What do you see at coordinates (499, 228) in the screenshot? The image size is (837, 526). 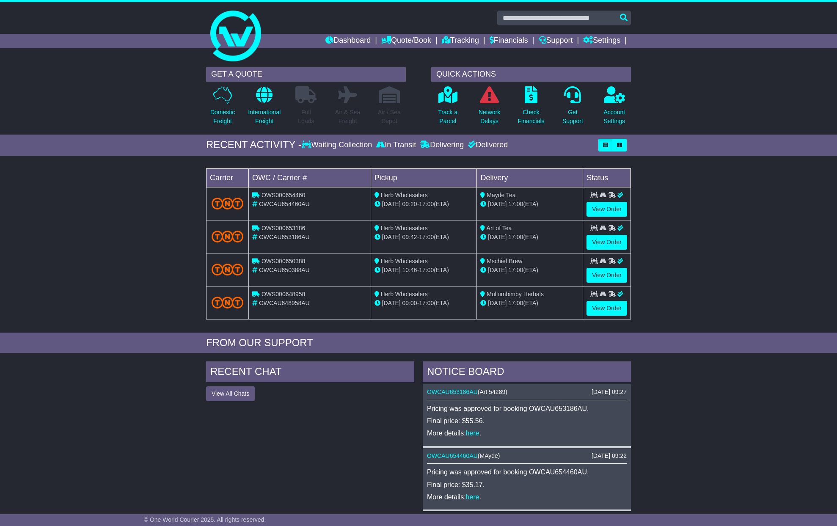 I see `span: Art of Tea` at bounding box center [499, 228].